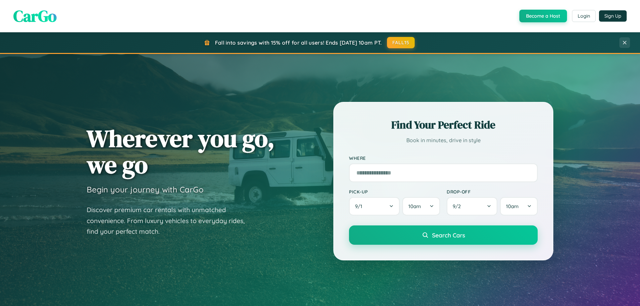 The width and height of the screenshot is (640, 306). I want to click on button: 9/2, so click(472, 206).